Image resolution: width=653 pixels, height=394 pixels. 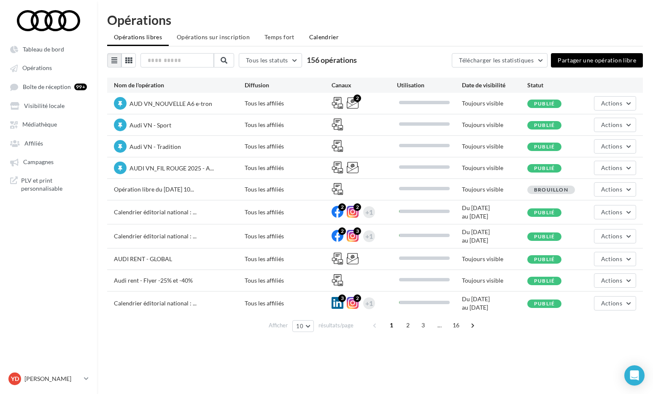 I want to click on div: Utilisation, so click(x=430, y=85).